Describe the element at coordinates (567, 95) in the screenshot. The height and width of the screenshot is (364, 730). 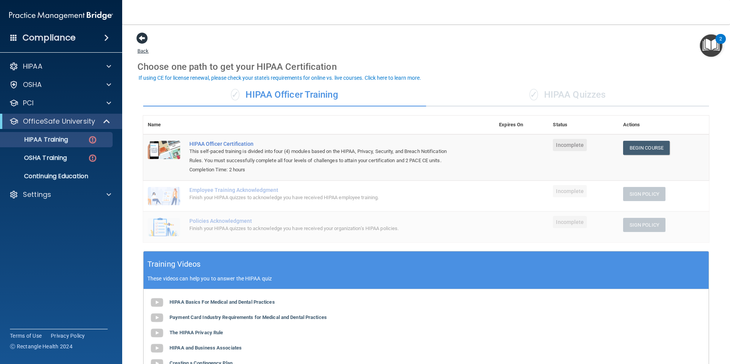
I see `div: HIPAA Quizzes` at that location.